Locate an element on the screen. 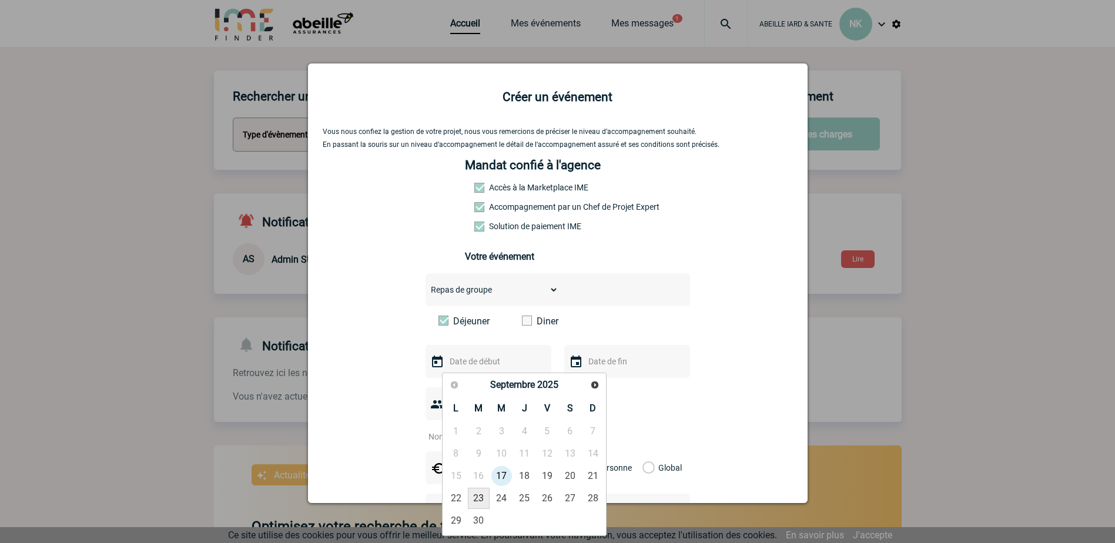 This screenshot has height=543, width=1115. input: Date de début is located at coordinates (487, 361).